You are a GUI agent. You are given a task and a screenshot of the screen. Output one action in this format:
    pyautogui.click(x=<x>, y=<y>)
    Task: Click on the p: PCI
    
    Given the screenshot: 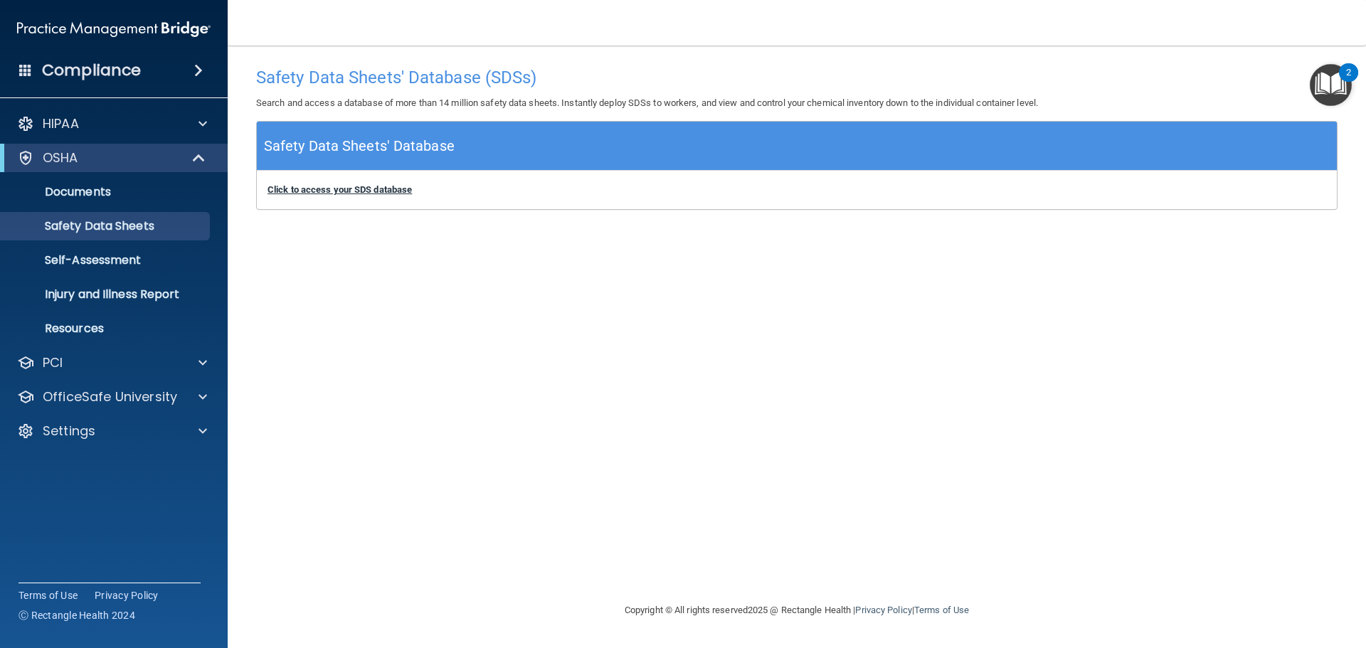 What is the action you would take?
    pyautogui.click(x=53, y=363)
    